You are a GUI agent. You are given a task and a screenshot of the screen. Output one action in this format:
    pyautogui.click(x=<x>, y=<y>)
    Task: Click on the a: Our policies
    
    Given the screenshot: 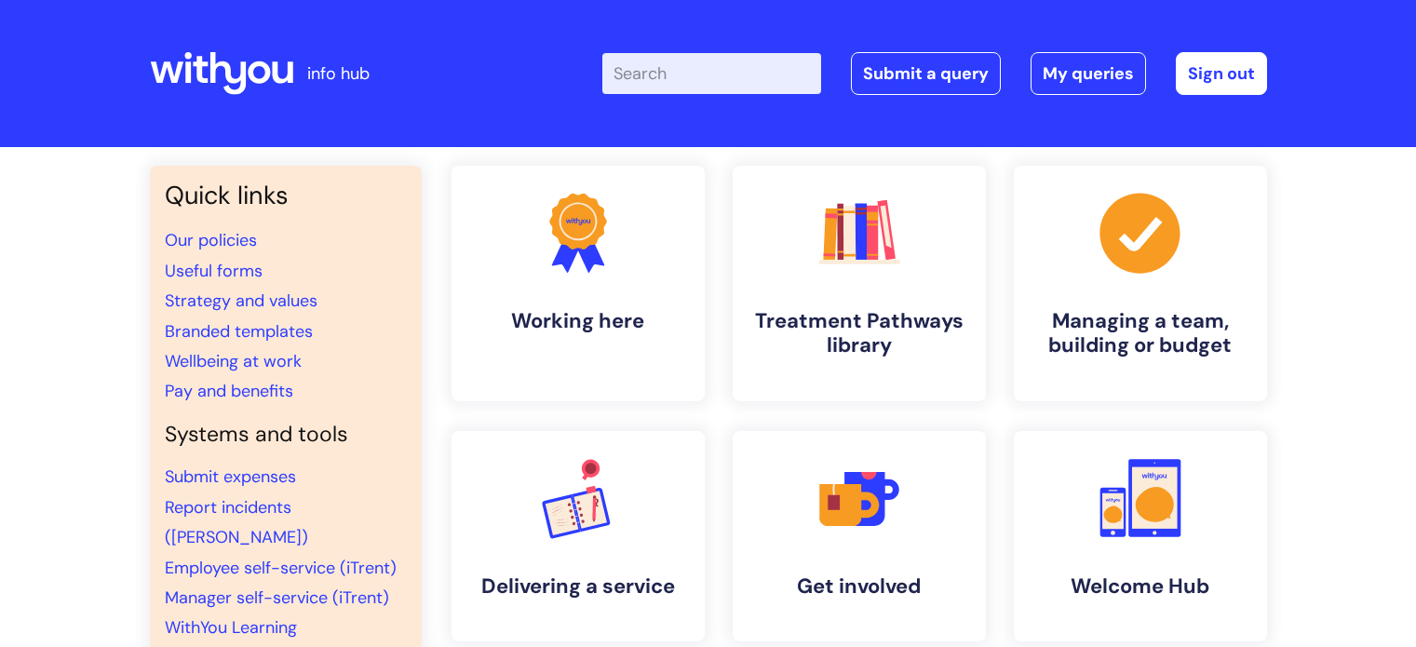 What is the action you would take?
    pyautogui.click(x=210, y=240)
    